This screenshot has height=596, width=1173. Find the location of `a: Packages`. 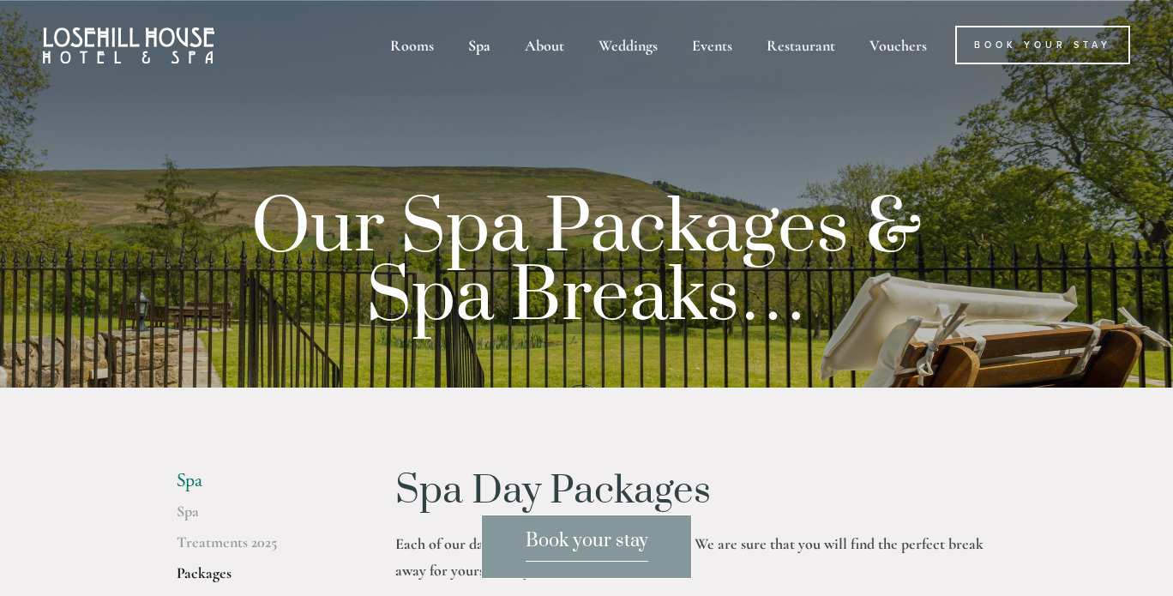

a: Packages is located at coordinates (258, 579).